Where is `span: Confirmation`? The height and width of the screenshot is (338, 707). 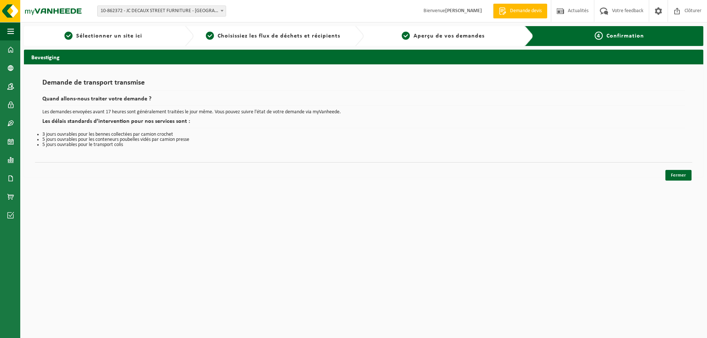 span: Confirmation is located at coordinates (625, 36).